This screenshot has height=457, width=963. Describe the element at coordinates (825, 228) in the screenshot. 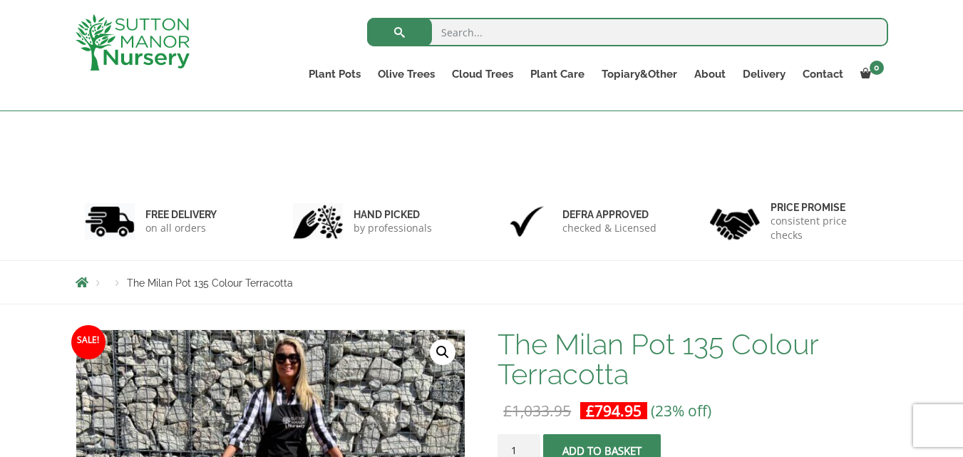

I see `p: consistent price checks` at that location.